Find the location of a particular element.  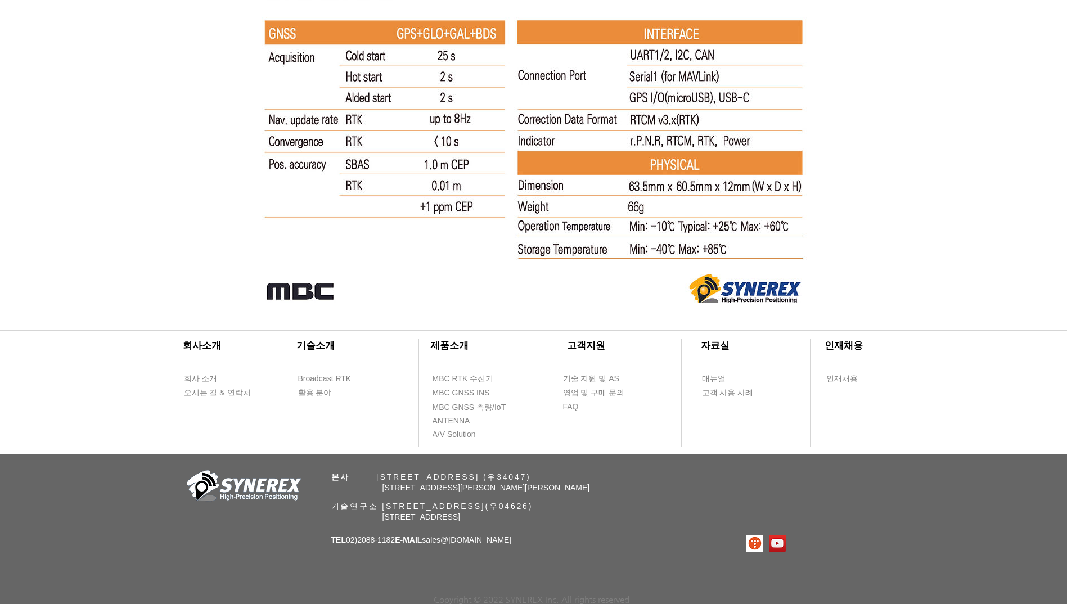

a: 회사 소개 is located at coordinates (215, 378).